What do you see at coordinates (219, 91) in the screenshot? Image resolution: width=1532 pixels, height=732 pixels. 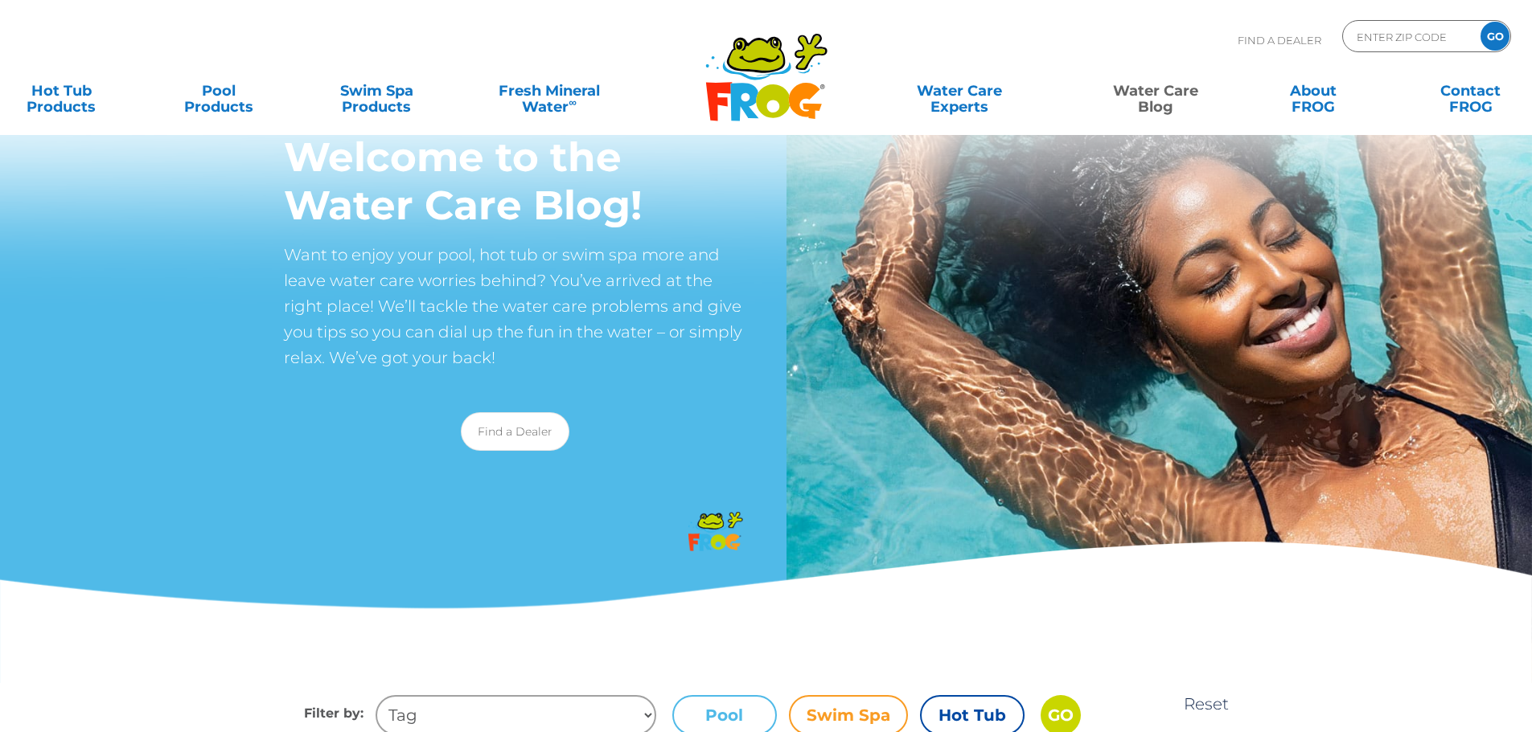 I see `a: PoolProducts` at bounding box center [219, 91].